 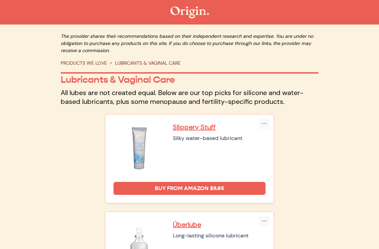 I want to click on li: LUBRICANTS & VAGINAL CARE, so click(x=144, y=63).